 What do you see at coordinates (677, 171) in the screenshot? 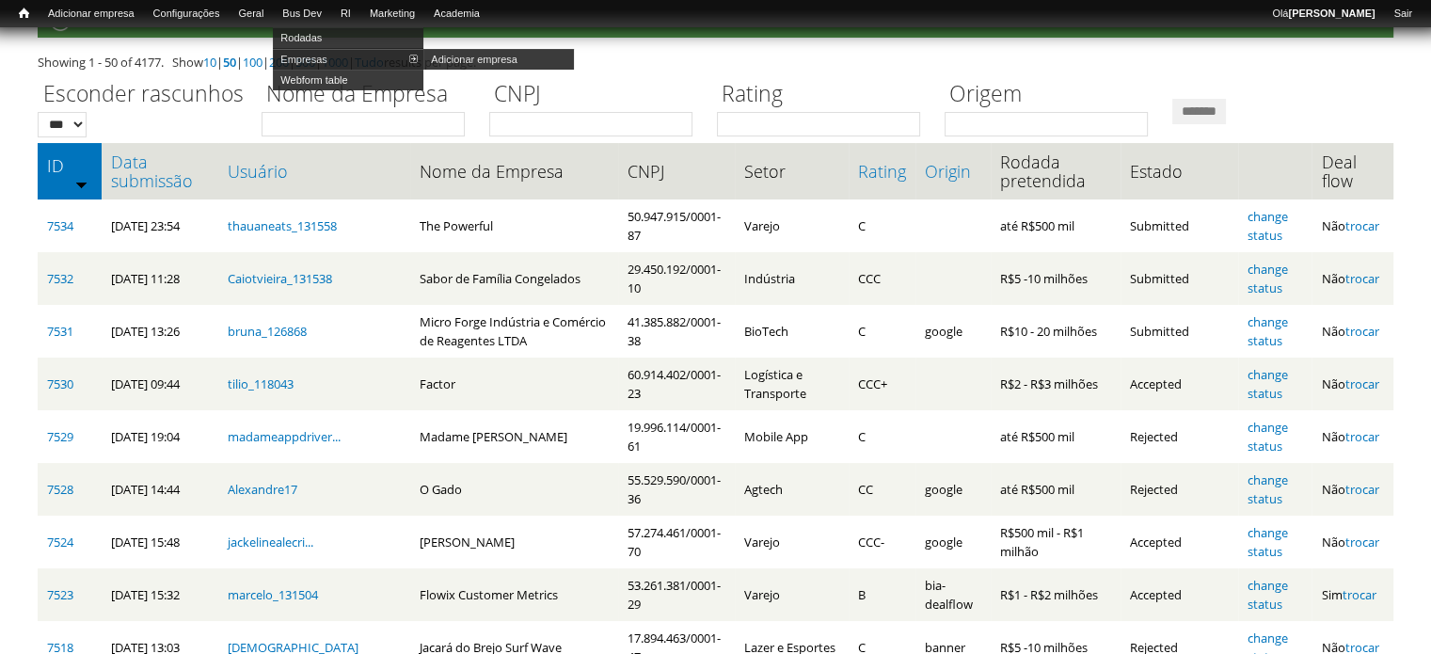
I see `th: CNPJ` at bounding box center [677, 171].